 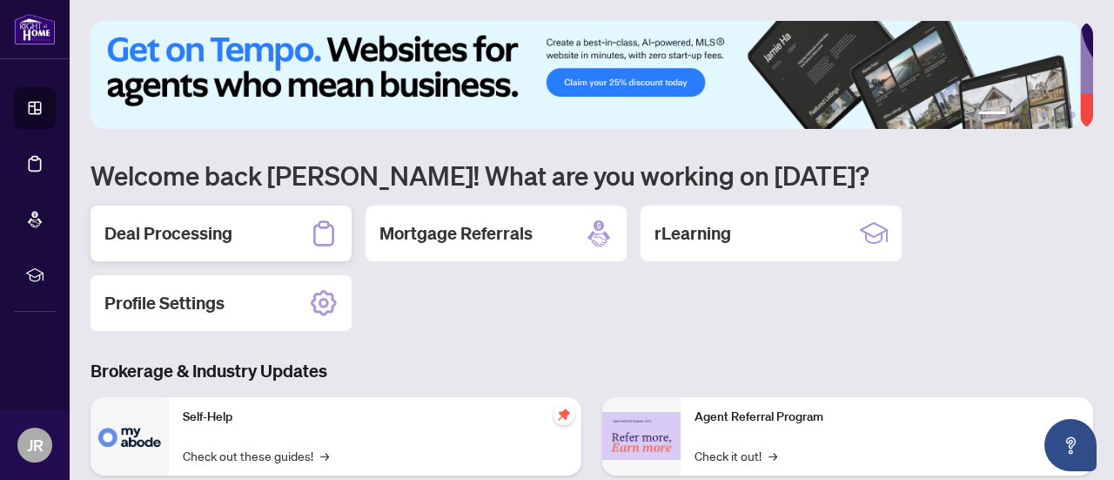 I want to click on h2: Deal Processing, so click(x=168, y=233).